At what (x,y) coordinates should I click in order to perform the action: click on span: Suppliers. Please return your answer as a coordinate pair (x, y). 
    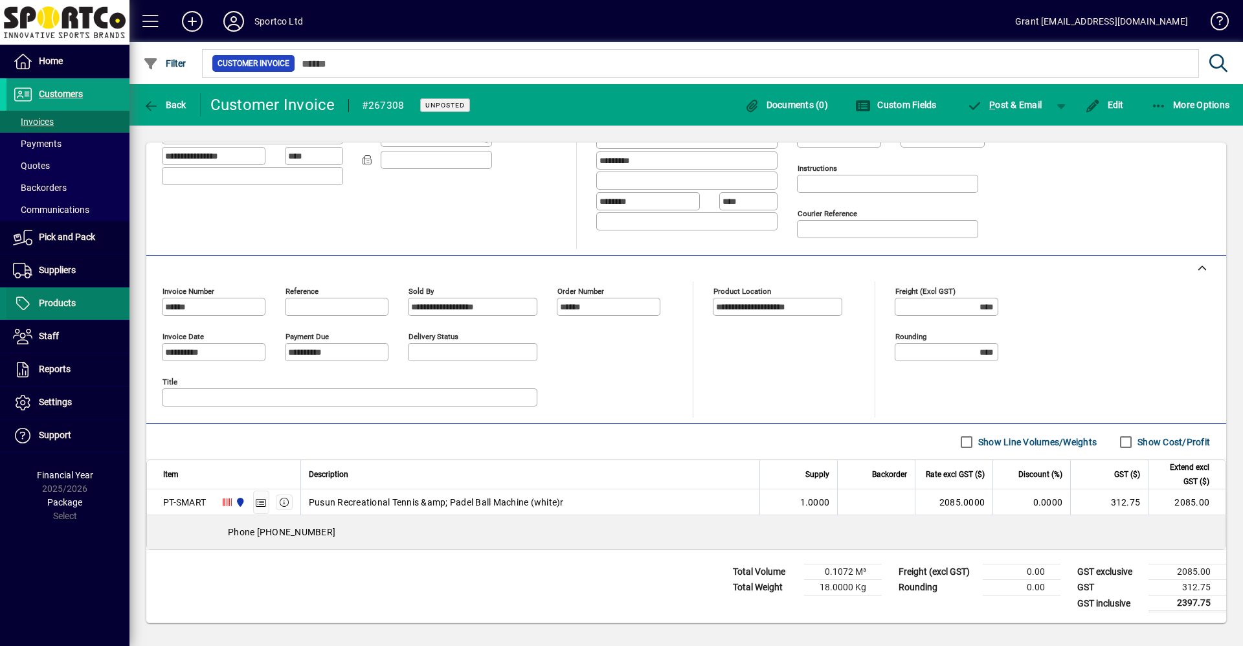
    Looking at the image, I should click on (57, 270).